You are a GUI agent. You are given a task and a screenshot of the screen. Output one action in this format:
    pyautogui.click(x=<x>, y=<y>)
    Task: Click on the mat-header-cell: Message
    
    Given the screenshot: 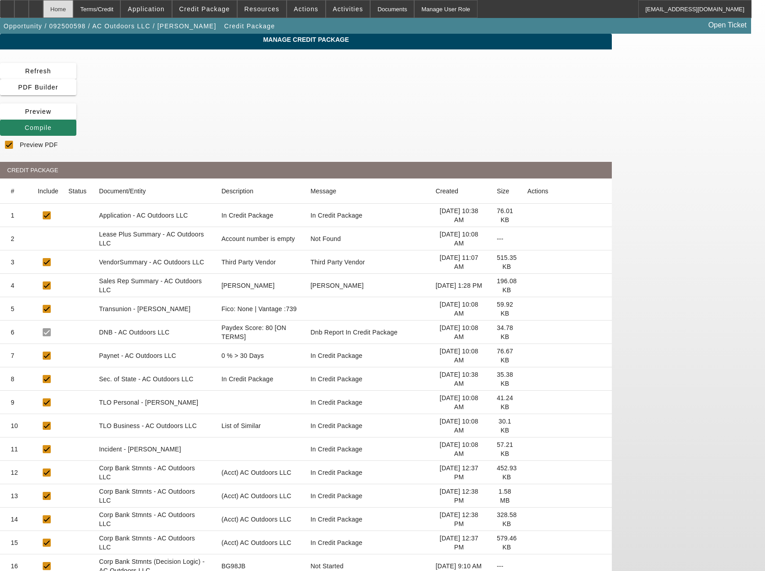 What is the action you would take?
    pyautogui.click(x=367, y=191)
    